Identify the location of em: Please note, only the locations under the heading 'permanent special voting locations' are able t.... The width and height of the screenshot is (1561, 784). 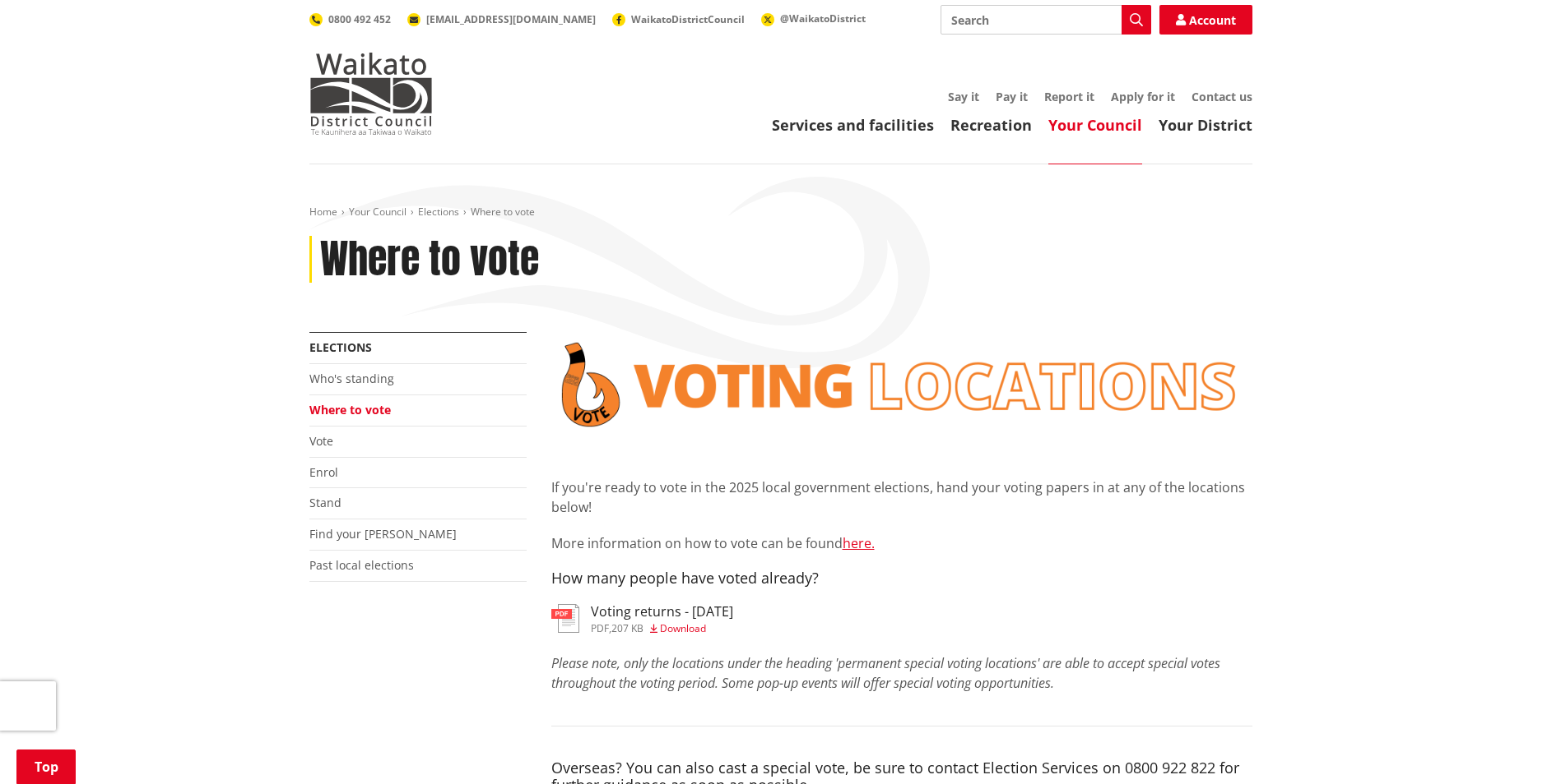
(885, 673).